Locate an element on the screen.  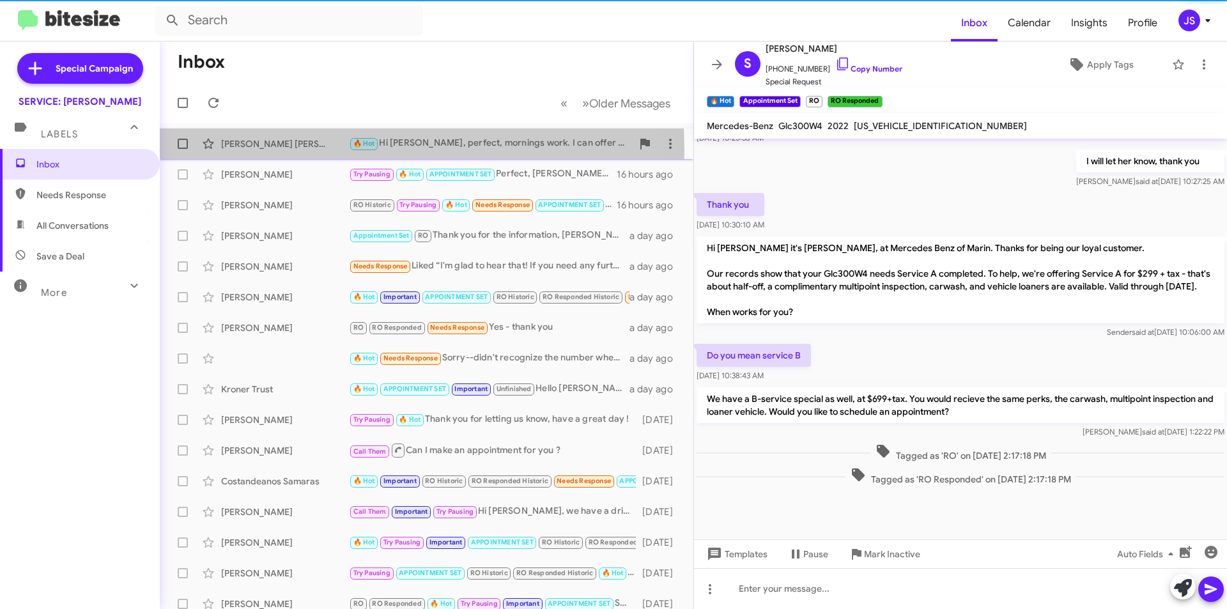
div: JS is located at coordinates (1190, 20).